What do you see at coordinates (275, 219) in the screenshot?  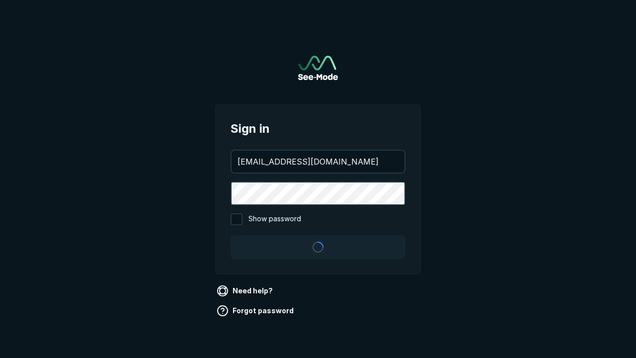 I see `span: Show password` at bounding box center [275, 219].